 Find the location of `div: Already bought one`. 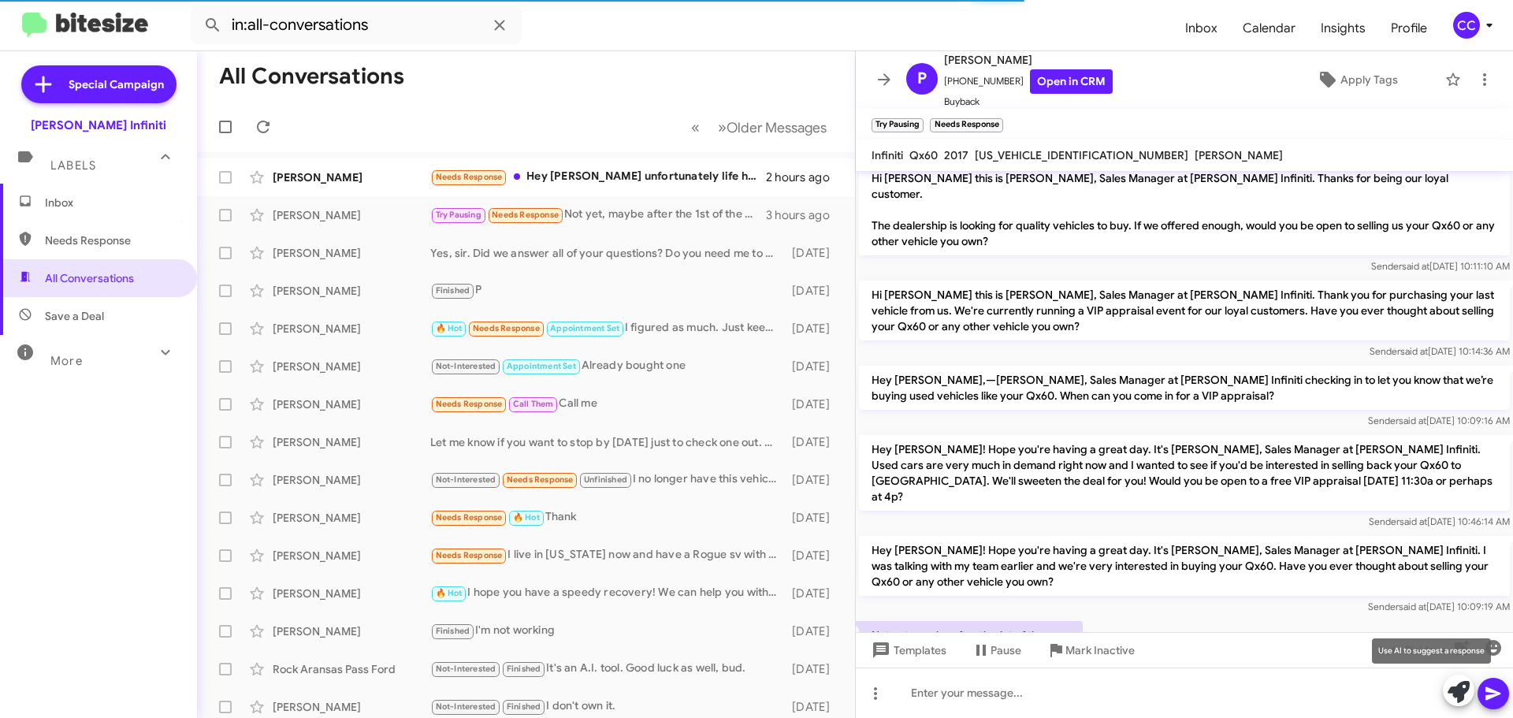

div: Already bought one is located at coordinates (607, 366).